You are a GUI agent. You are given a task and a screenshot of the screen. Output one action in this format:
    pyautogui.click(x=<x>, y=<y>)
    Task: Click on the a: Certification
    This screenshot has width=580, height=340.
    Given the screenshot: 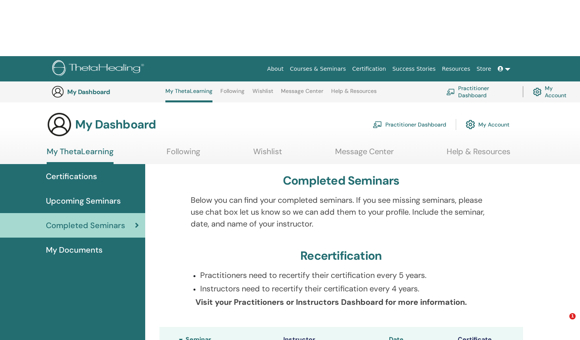 What is the action you would take?
    pyautogui.click(x=369, y=69)
    